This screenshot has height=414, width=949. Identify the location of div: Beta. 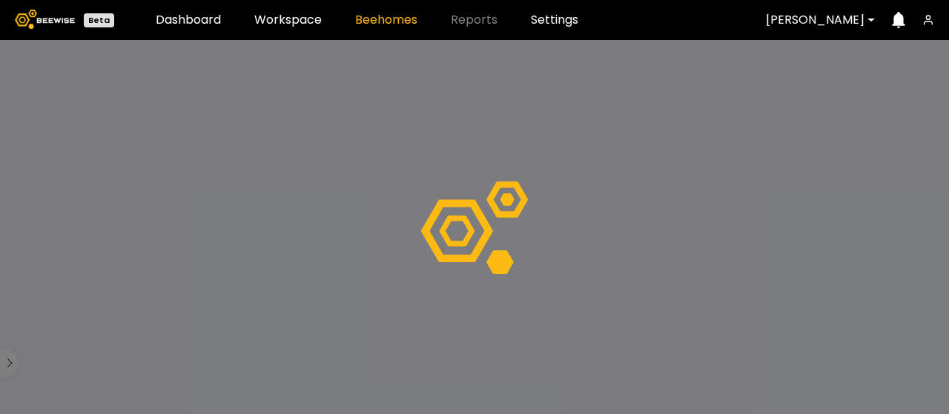
(99, 20).